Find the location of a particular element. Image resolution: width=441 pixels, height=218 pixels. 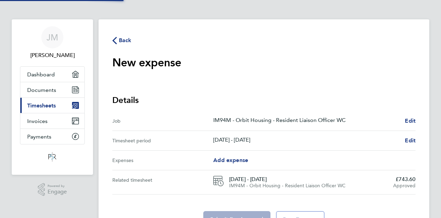

span: Engage is located at coordinates (57, 191).